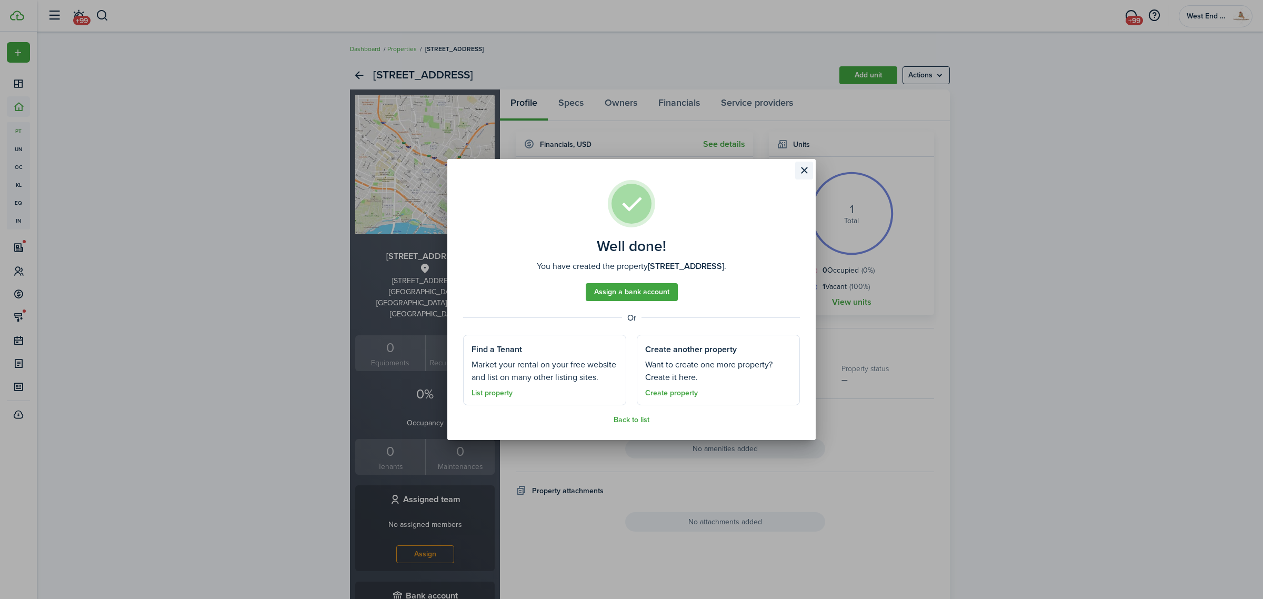 The width and height of the screenshot is (1263, 599). What do you see at coordinates (632, 266) in the screenshot?
I see `well-done-description: You have created the property .` at bounding box center [632, 266].